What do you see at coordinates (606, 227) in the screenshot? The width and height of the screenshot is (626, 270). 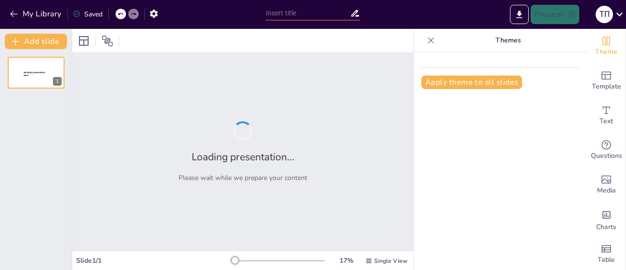 I see `span: Charts` at bounding box center [606, 227].